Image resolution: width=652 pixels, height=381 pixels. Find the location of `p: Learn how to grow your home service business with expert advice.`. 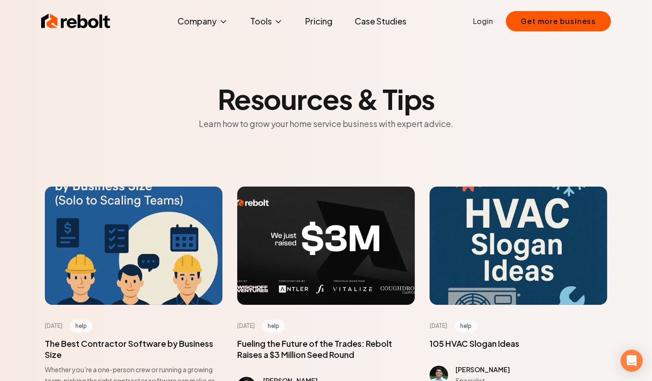

p: Learn how to grow your home service business with expert advice. is located at coordinates (326, 124).